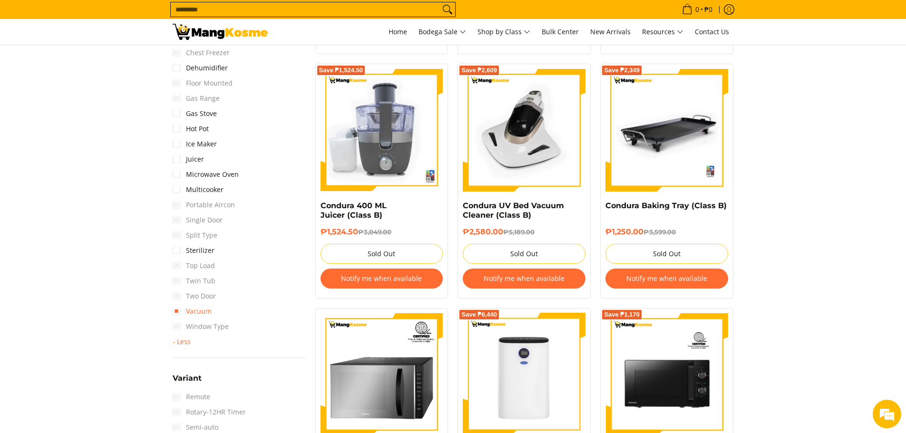  What do you see at coordinates (195, 236) in the screenshot?
I see `span: Split Type` at bounding box center [195, 236].